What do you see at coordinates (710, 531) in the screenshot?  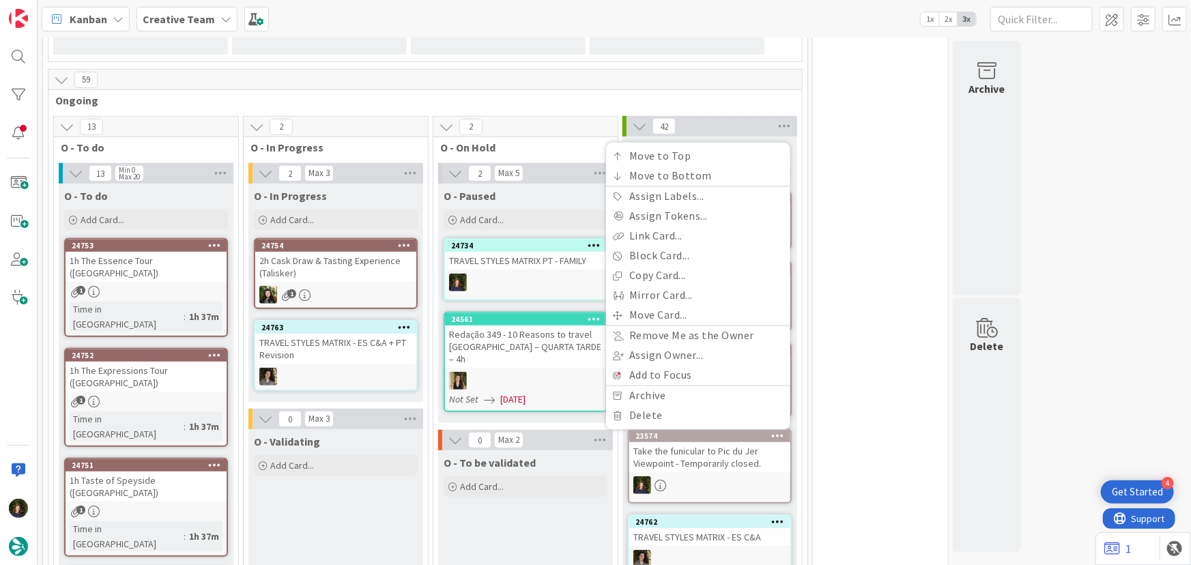 I see `div: 24762TRAVEL STYLES MATRIX - ES C&A` at bounding box center [710, 531].